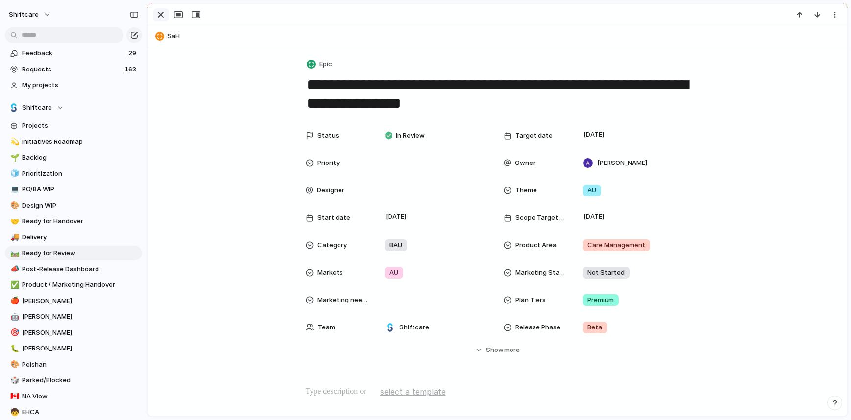 Image resolution: width=851 pixels, height=420 pixels. I want to click on a: Requests163, so click(73, 70).